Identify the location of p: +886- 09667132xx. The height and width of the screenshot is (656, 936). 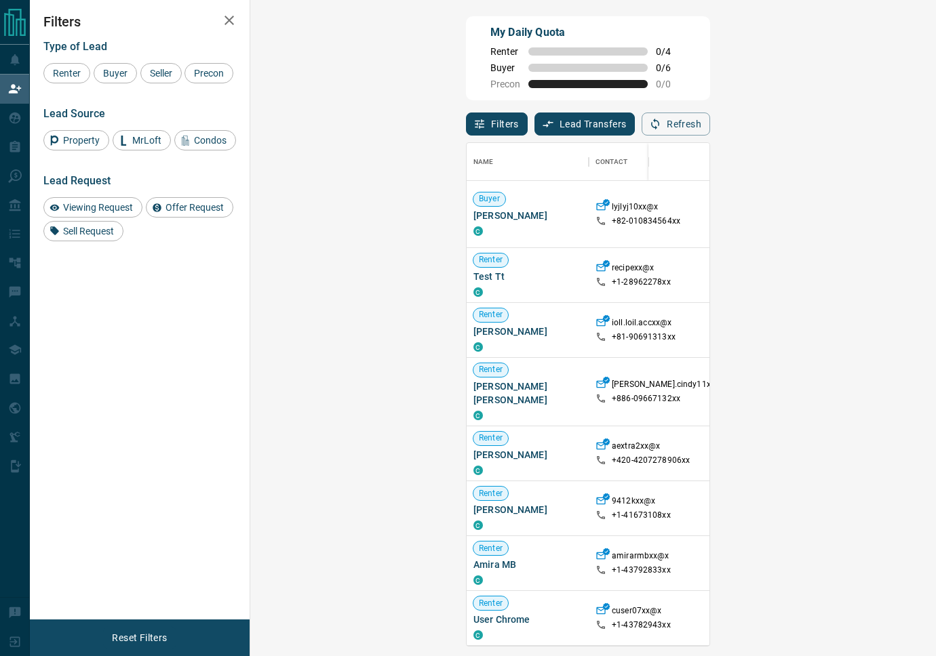
(645, 399).